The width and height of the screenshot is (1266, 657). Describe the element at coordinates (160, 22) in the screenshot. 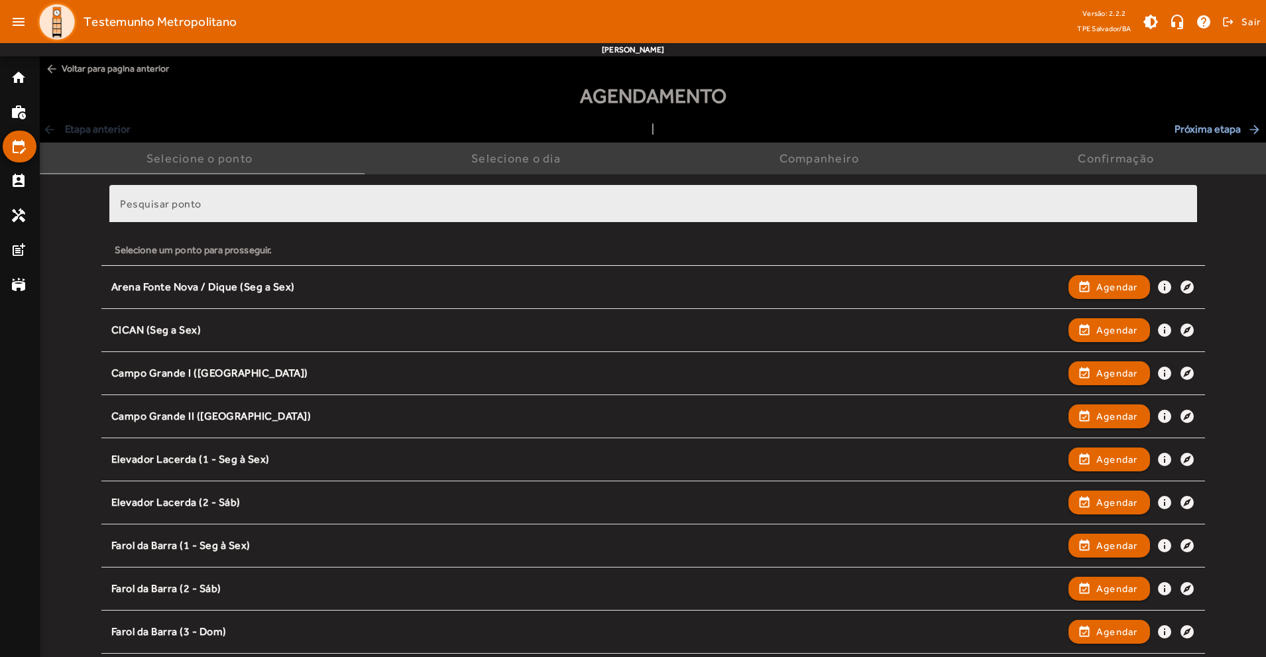

I see `span: Testemunho Metropolitano` at that location.